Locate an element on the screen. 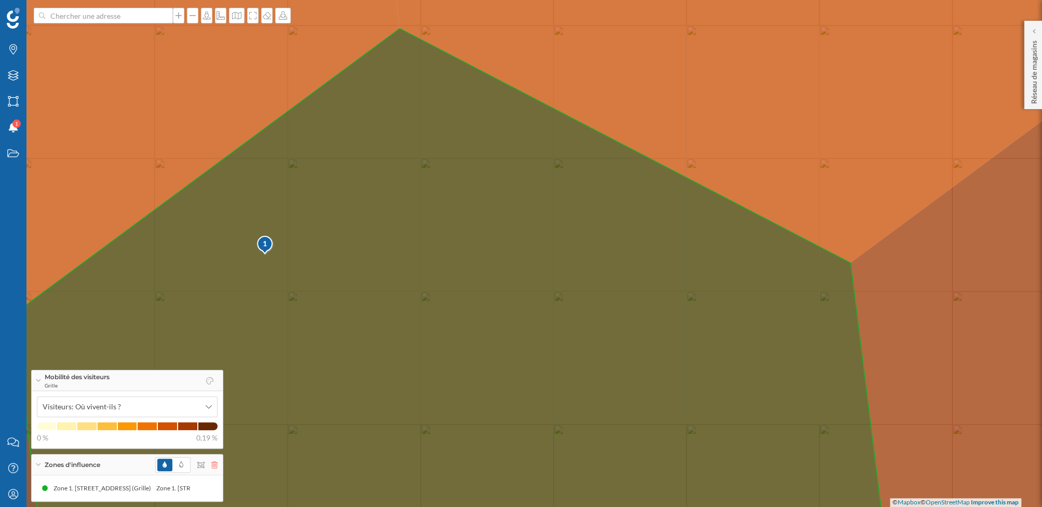  a: OpenStreetMap is located at coordinates (948, 502).